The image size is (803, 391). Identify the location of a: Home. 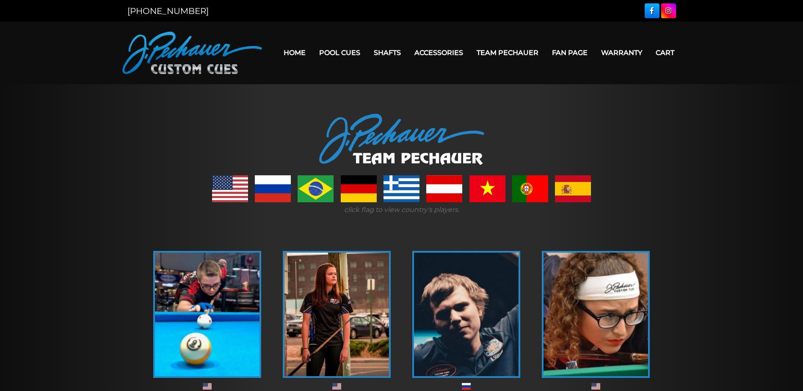
(295, 52).